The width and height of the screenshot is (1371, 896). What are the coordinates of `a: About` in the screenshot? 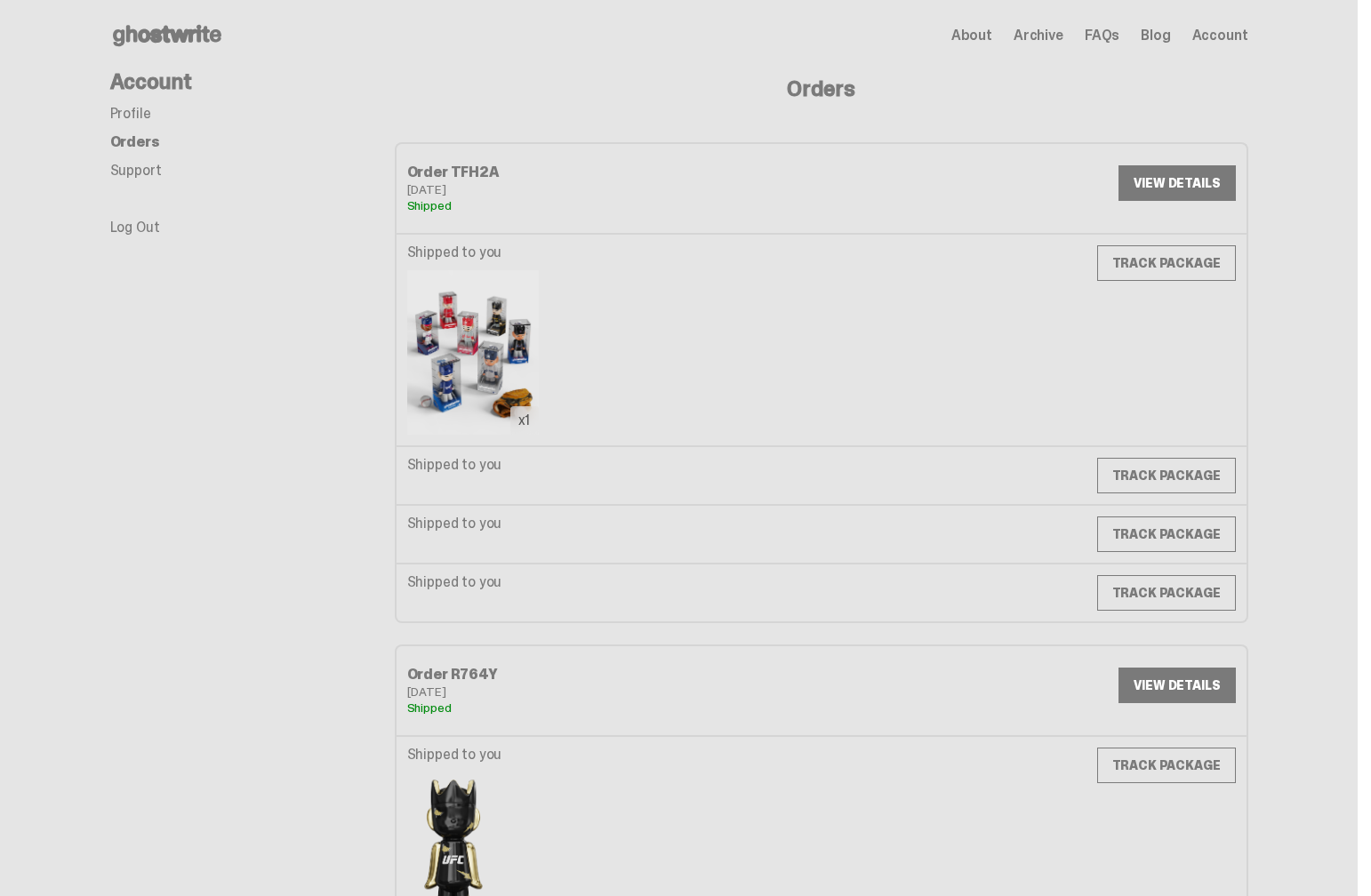 It's located at (972, 36).